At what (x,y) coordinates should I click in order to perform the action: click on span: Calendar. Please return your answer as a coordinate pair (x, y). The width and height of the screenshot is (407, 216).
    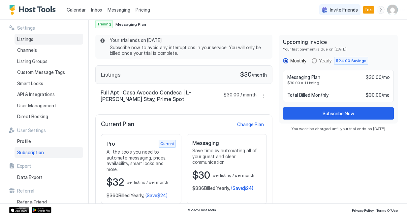
    Looking at the image, I should click on (76, 10).